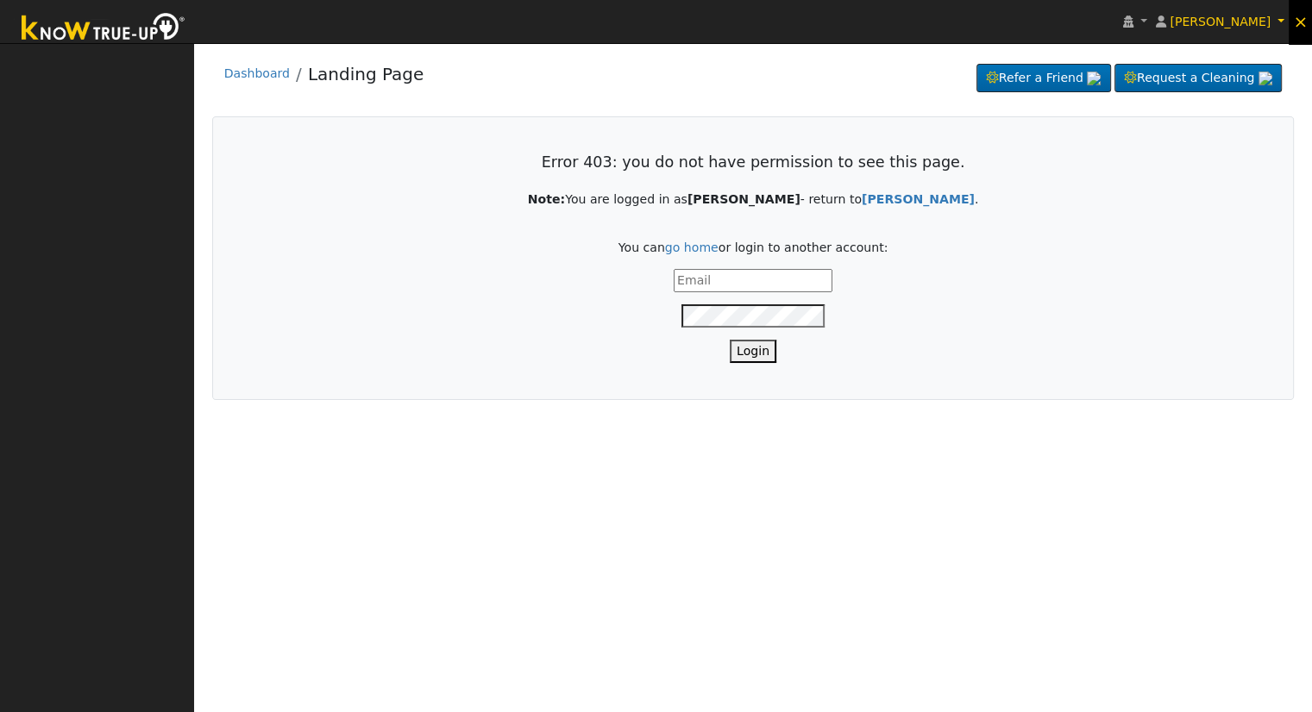  What do you see at coordinates (753, 248) in the screenshot?
I see `p: You can or login to another account:` at bounding box center [753, 248].